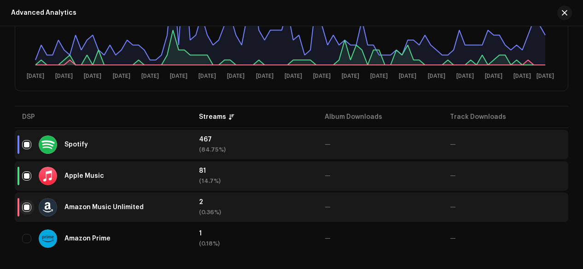  What do you see at coordinates (254, 171) in the screenshot?
I see `div: 81` at bounding box center [254, 171].